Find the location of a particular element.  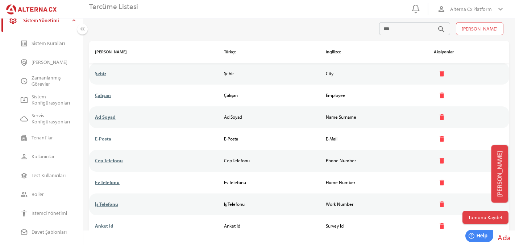

a: İş Telefonu is located at coordinates (107, 204).